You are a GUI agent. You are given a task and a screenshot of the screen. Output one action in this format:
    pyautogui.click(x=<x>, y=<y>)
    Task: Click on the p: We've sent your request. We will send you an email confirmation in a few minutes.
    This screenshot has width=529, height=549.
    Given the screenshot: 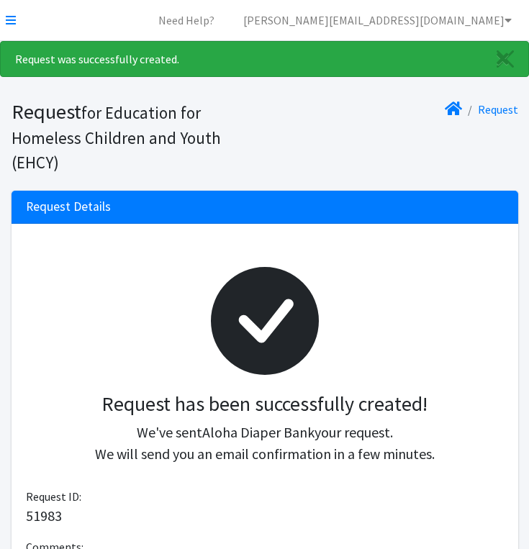 What is the action you would take?
    pyautogui.click(x=265, y=443)
    